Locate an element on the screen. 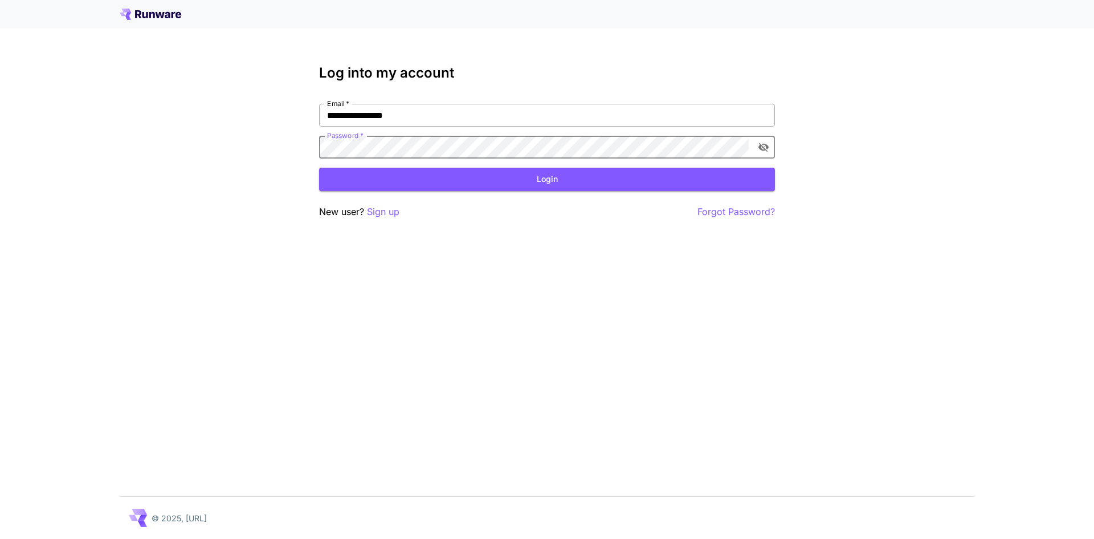 The width and height of the screenshot is (1094, 539). p: New user? is located at coordinates (359, 211).